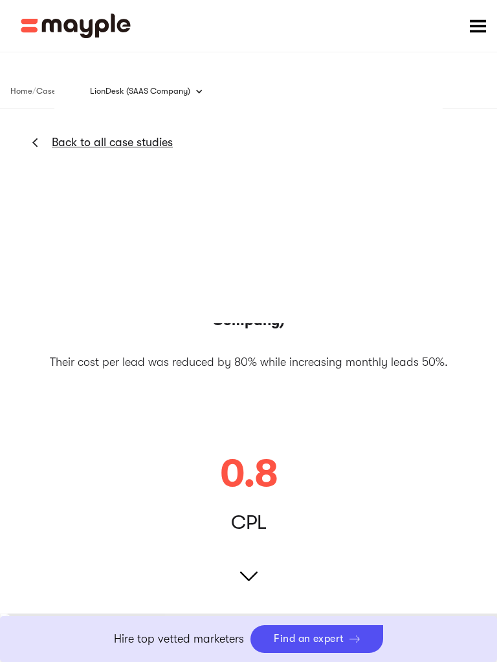 This screenshot has height=662, width=497. Describe the element at coordinates (61, 91) in the screenshot. I see `div: Case Studies` at that location.